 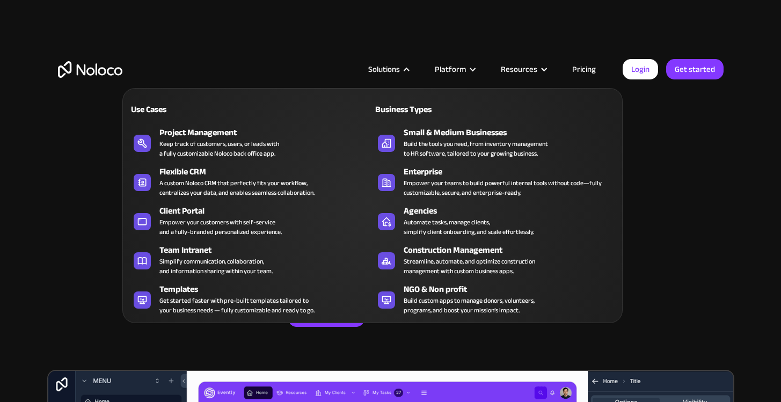 I want to click on div: Streamline, automate, and optimize construction management with custom business apps., so click(x=469, y=266).